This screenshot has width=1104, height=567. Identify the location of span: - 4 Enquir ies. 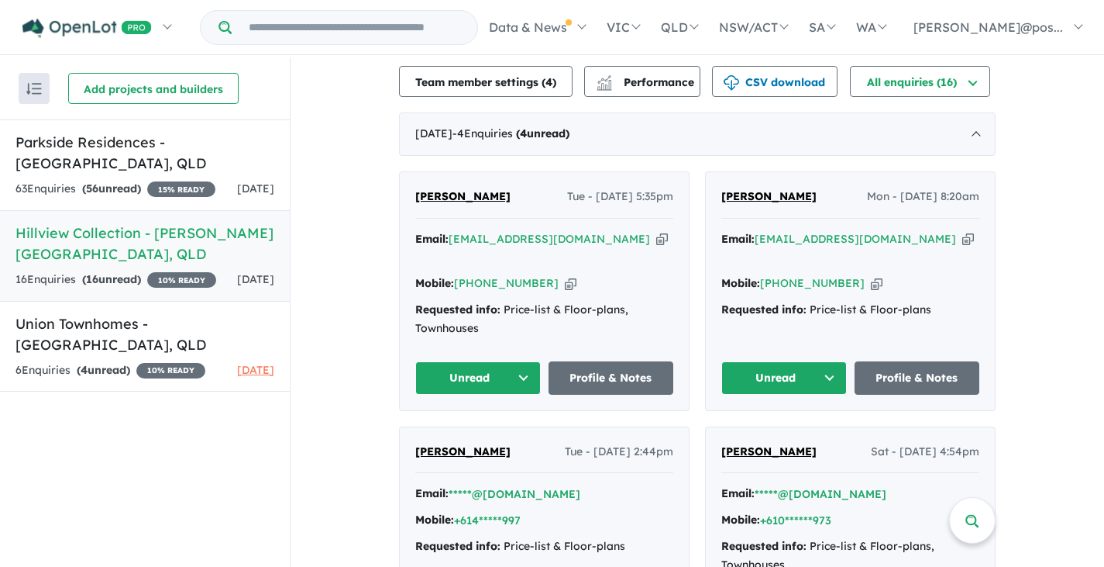
(511, 133).